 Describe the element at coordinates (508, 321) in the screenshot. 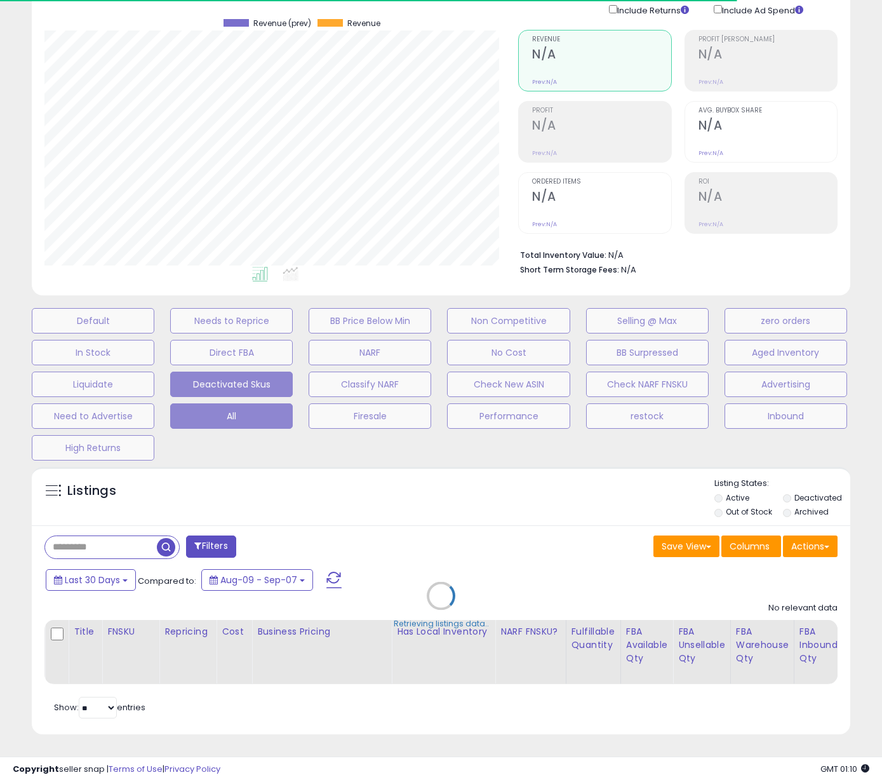

I see `button: Non Competitive` at that location.